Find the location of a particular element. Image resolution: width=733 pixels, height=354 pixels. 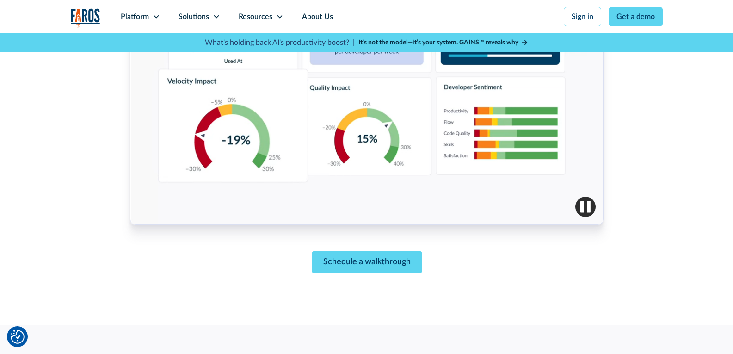

img: Logo of the analytics and reporting company Faros. is located at coordinates (86, 18).